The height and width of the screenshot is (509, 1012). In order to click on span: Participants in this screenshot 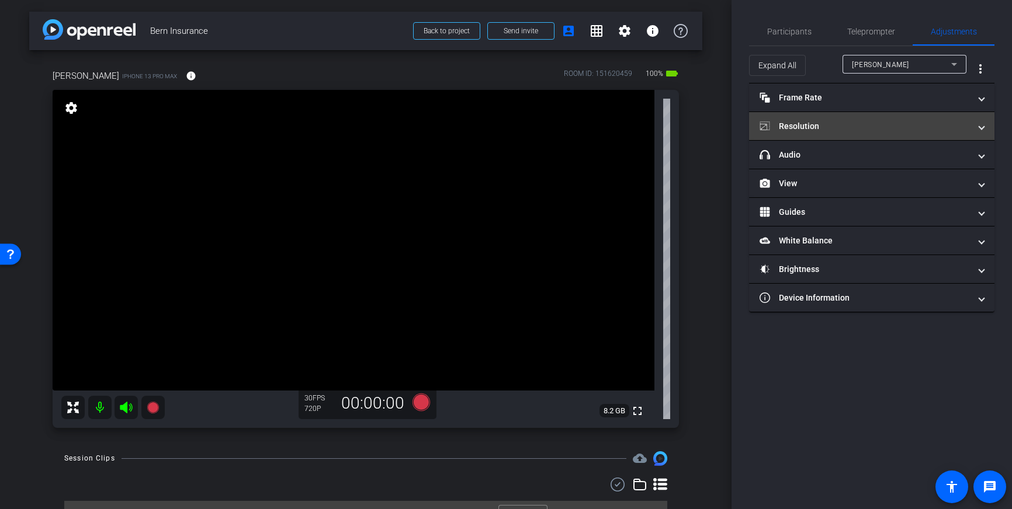, I will do `click(789, 32)`.